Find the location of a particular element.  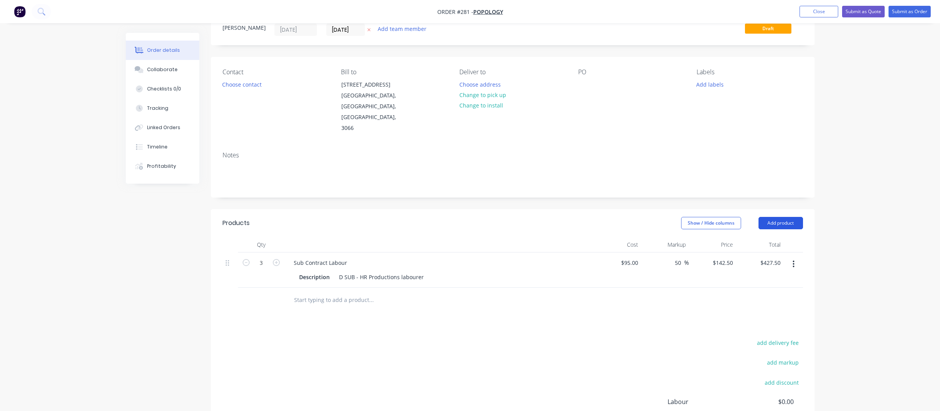

button: Order details is located at coordinates (163, 50).